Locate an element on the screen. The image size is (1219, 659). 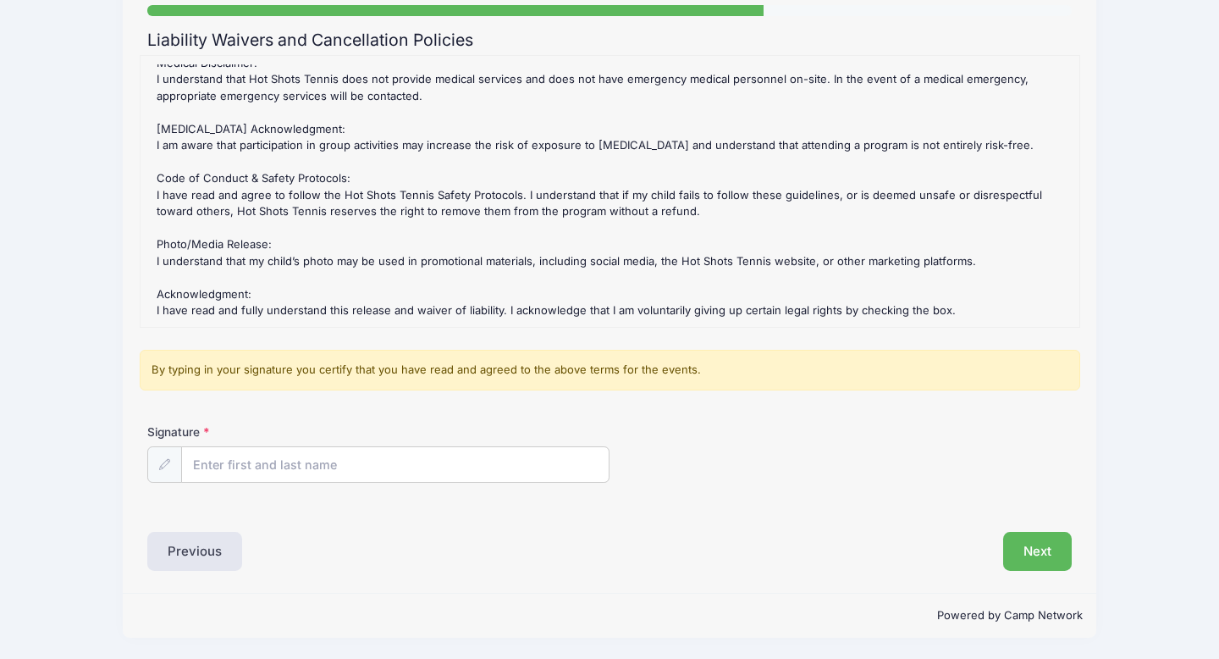
button: Next is located at coordinates (1037, 551).